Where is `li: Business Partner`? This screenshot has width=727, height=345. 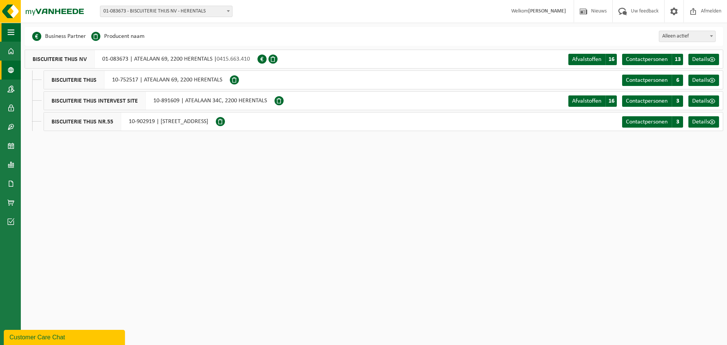
li: Business Partner is located at coordinates (59, 36).